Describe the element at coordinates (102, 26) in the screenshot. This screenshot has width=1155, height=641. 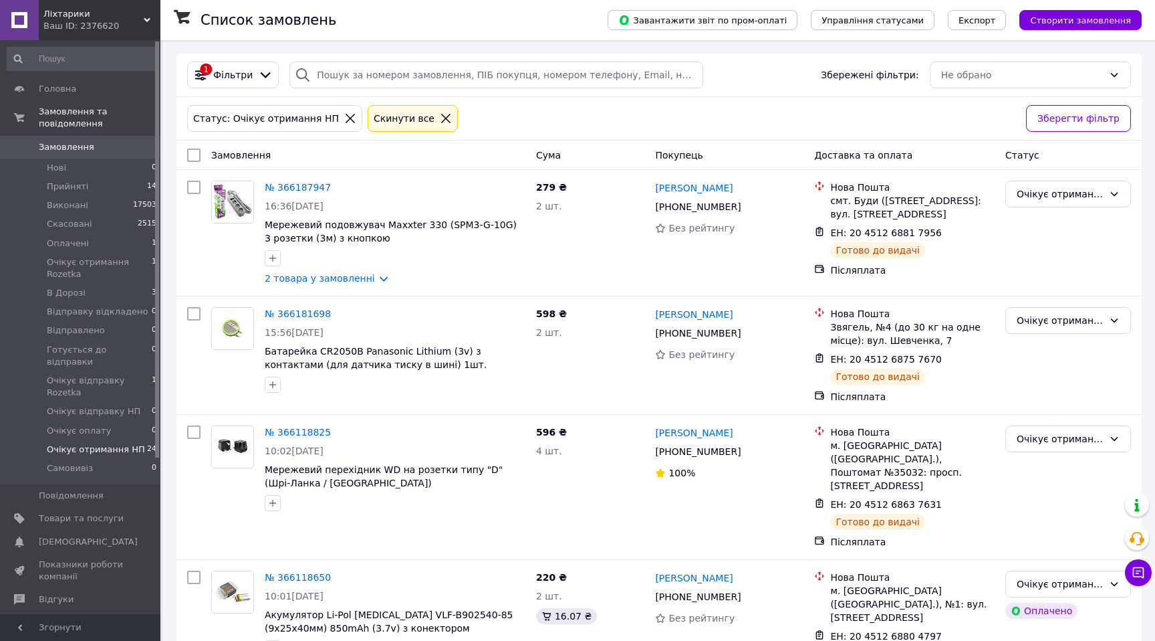
I see `div: Ваш ID: 2376620` at that location.